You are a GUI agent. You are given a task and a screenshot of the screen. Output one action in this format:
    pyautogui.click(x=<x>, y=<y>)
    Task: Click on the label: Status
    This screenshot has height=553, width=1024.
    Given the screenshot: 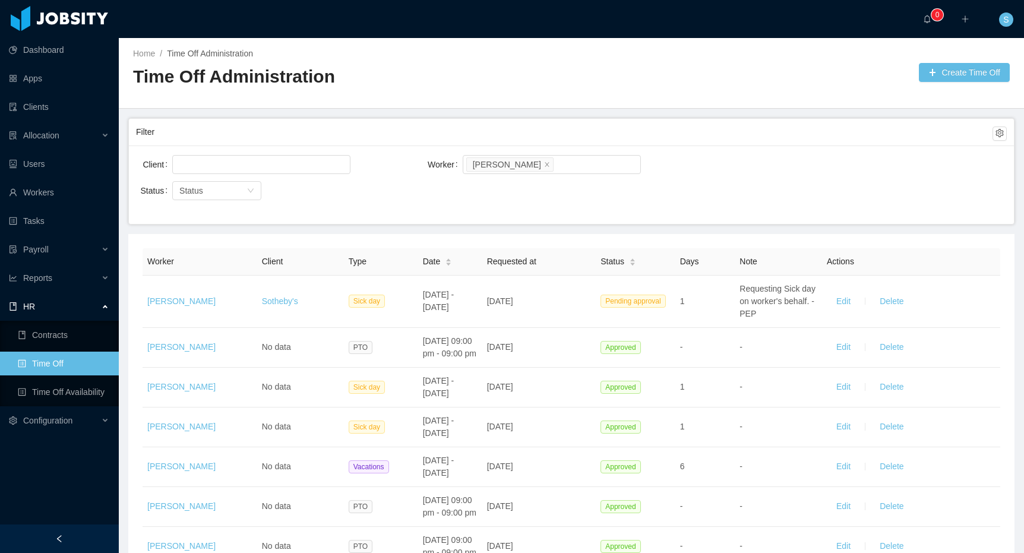 What is the action you would take?
    pyautogui.click(x=156, y=191)
    